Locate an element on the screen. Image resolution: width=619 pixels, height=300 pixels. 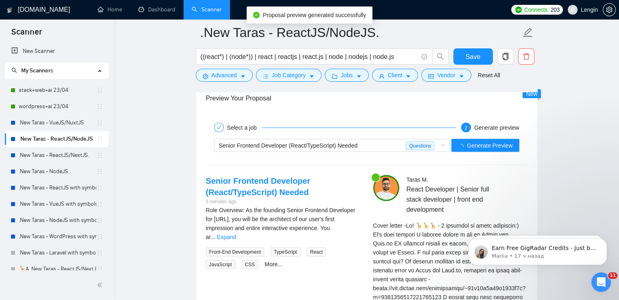
a: .New Taras - NodeJS. is located at coordinates (57, 172).